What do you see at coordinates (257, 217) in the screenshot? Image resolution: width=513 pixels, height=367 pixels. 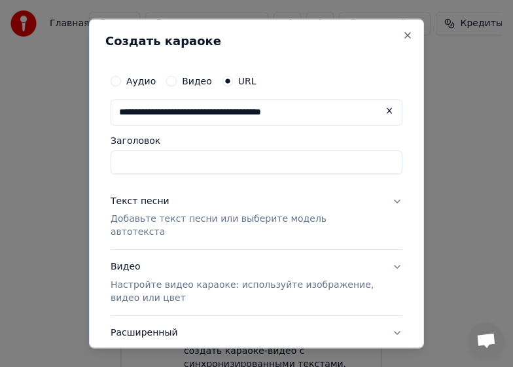 I see `button: Текст песниДобавьте текст песни или выберите модель автотекста` at bounding box center [257, 217].